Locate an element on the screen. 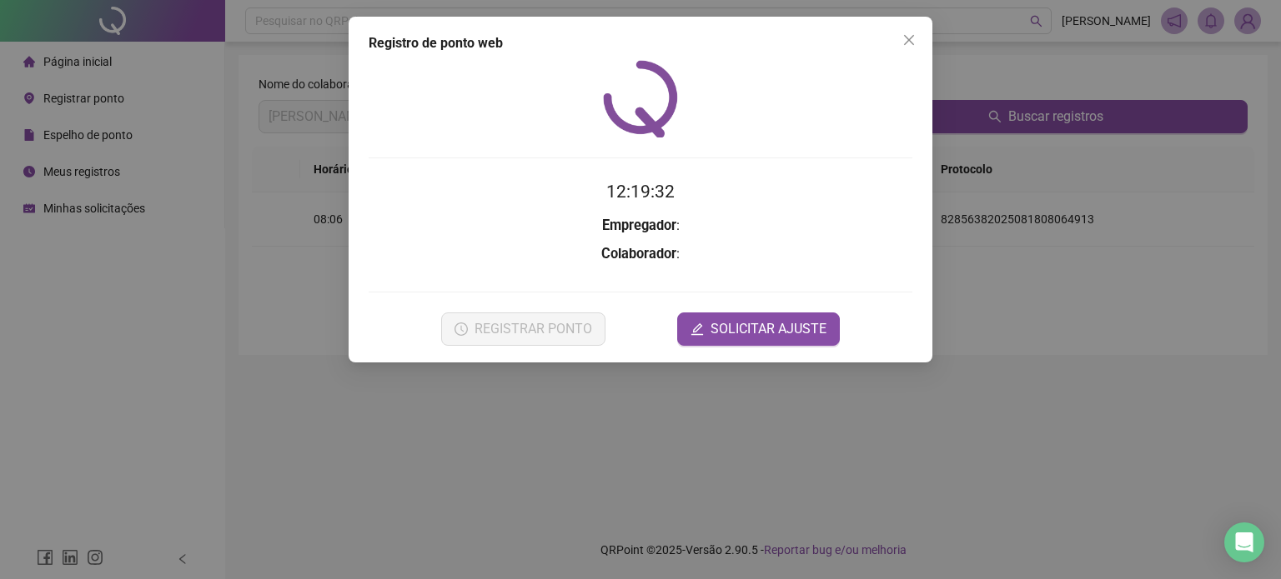 This screenshot has width=1281, height=579. span: edit is located at coordinates (697, 329).